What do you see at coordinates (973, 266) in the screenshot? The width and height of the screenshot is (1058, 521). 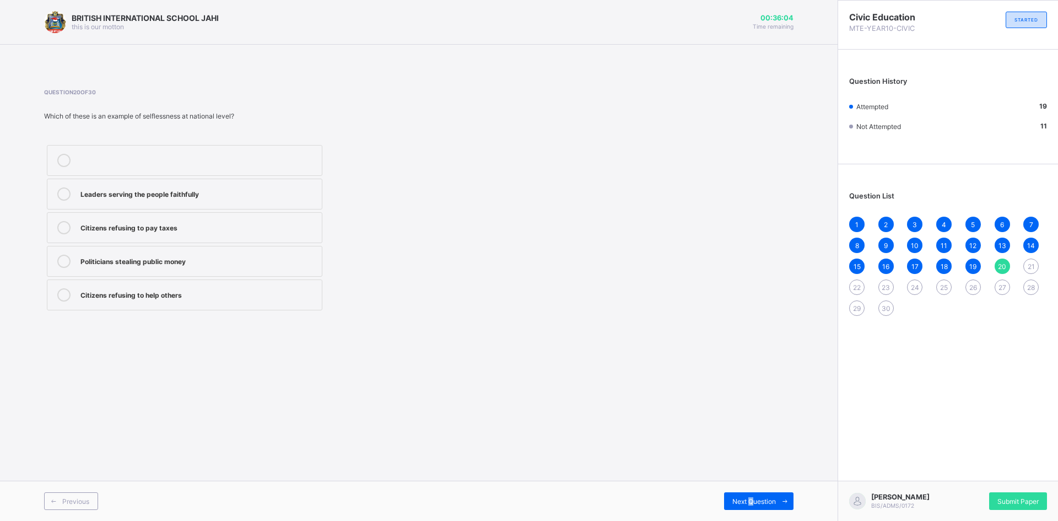 I see `span: 19` at bounding box center [973, 266].